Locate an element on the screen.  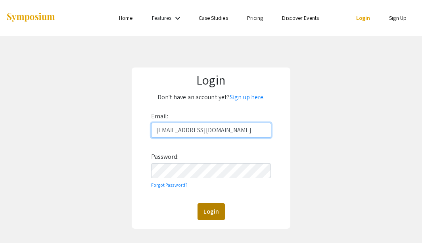
button: Login is located at coordinates (211, 211).